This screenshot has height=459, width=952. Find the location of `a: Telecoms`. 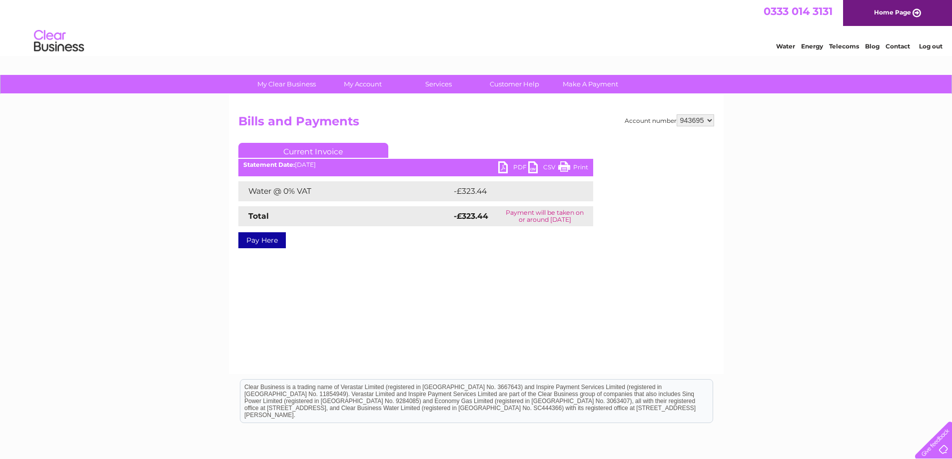

a: Telecoms is located at coordinates (844, 46).